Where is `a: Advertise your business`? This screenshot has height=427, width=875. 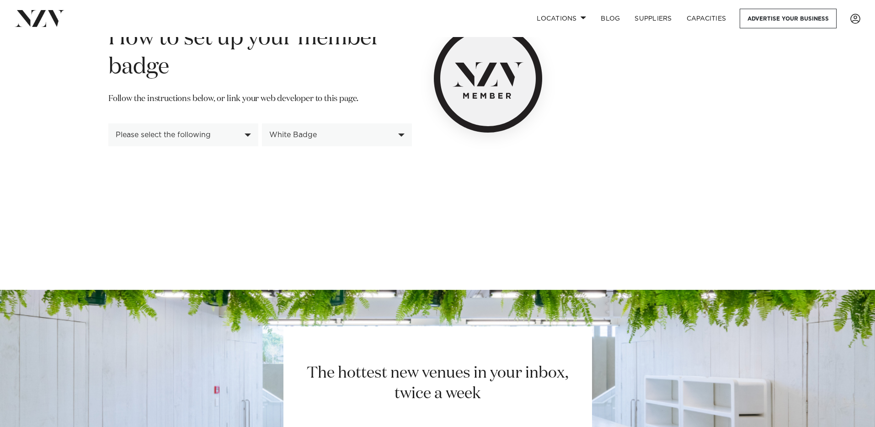
a: Advertise your business is located at coordinates (788, 18).